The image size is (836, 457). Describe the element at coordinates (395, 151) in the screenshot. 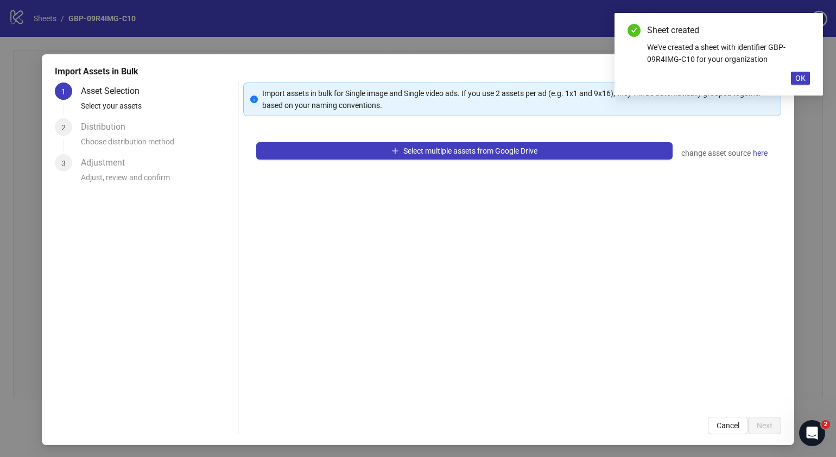

I see `span: plus` at that location.